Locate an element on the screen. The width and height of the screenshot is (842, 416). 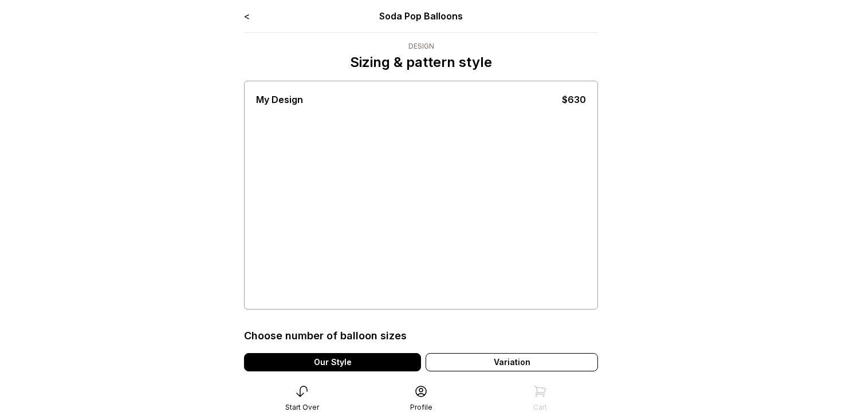
div: Our Style is located at coordinates (332, 362).